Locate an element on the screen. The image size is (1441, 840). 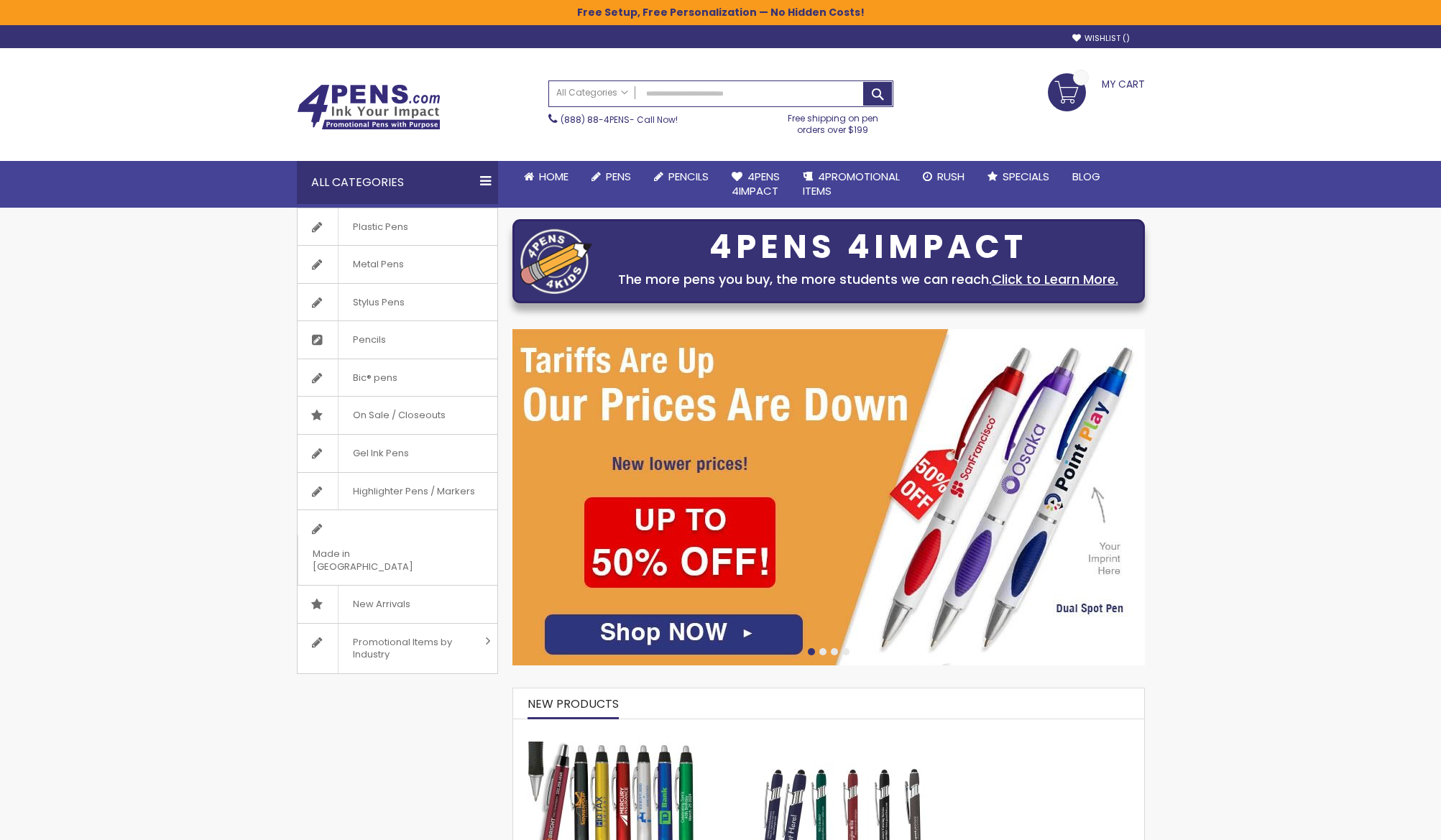
span: Gel Ink Pens is located at coordinates (380, 454).